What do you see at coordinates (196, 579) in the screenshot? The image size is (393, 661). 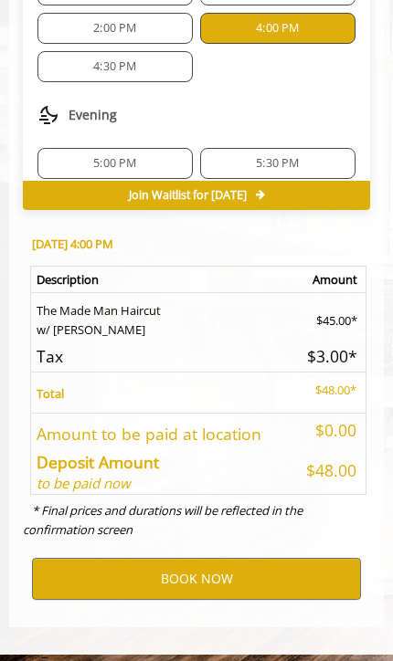 I see `button: BOOK NOW` at bounding box center [196, 579].